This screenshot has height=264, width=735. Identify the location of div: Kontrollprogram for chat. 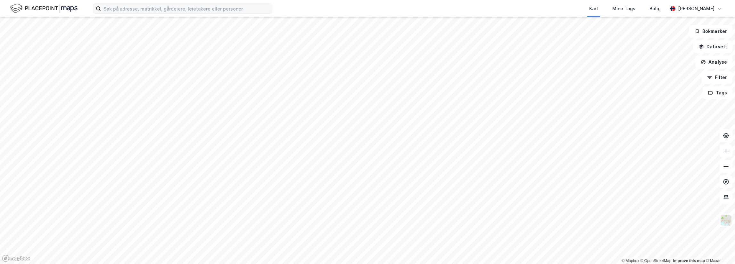
(719, 249).